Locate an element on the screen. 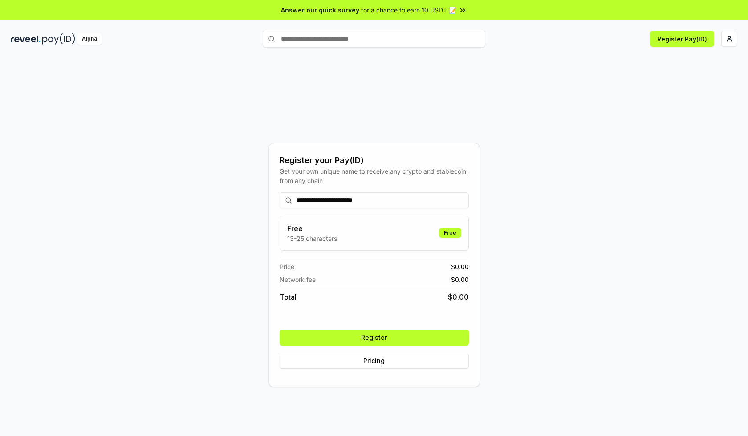 This screenshot has height=436, width=748. span: Answer our quick survey is located at coordinates (320, 10).